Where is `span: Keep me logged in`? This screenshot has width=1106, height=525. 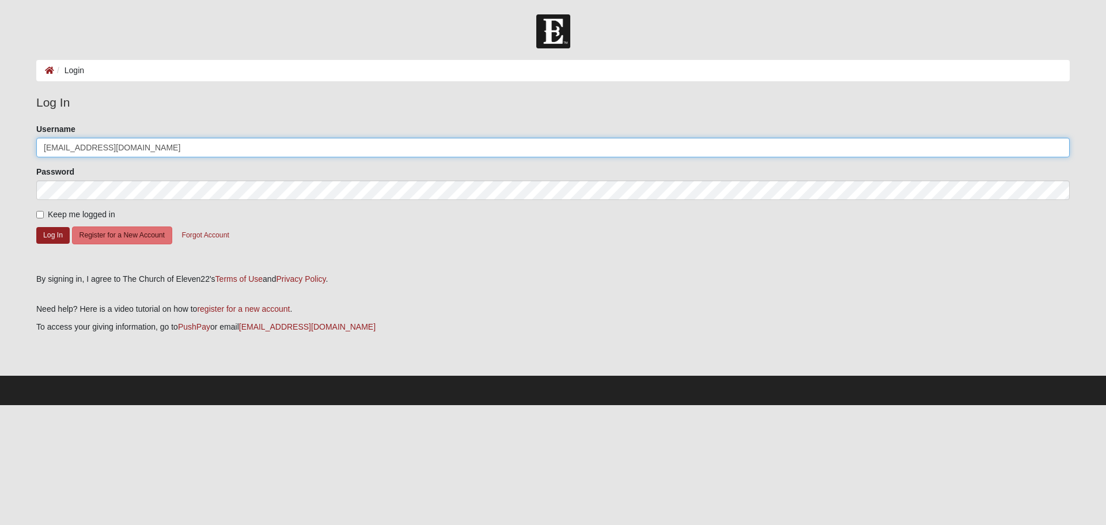
span: Keep me logged in is located at coordinates (81, 214).